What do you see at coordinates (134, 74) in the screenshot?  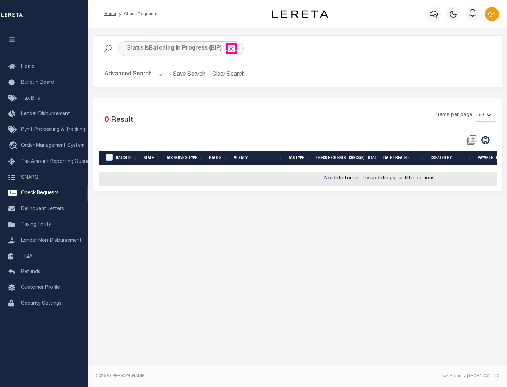 I see `button: Advanced Search` at bounding box center [134, 74].